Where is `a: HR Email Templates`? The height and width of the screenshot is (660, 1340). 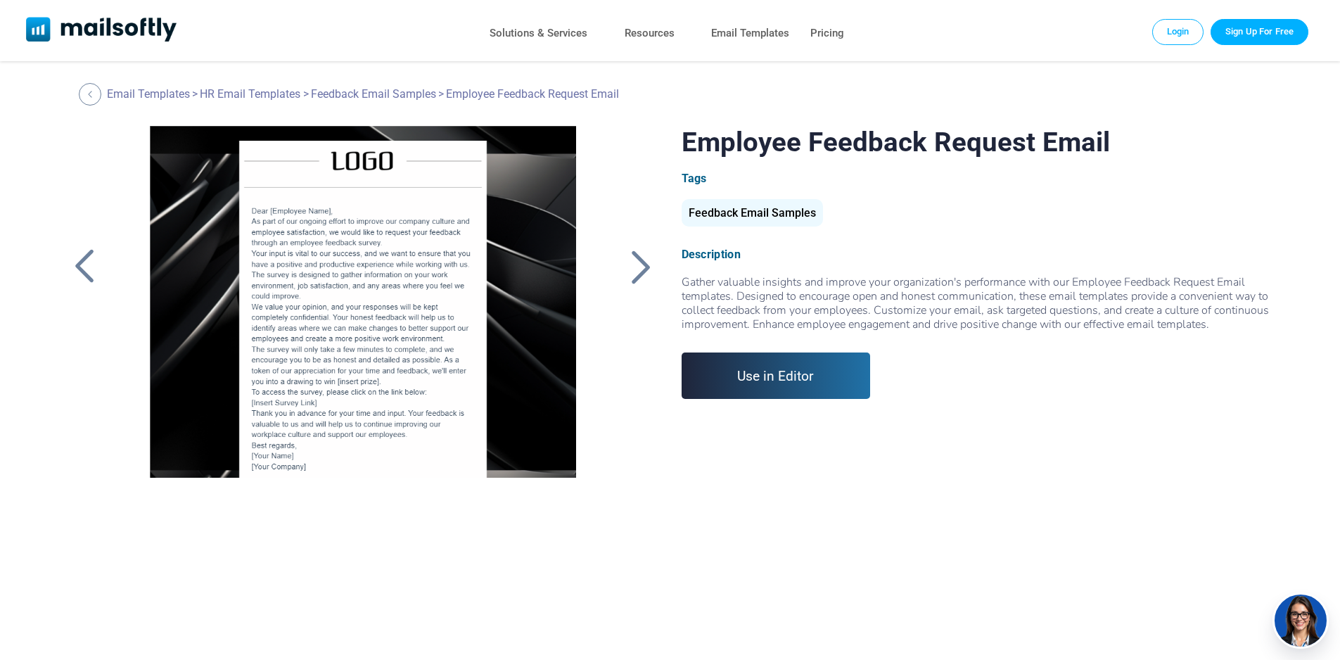 a: HR Email Templates is located at coordinates (250, 94).